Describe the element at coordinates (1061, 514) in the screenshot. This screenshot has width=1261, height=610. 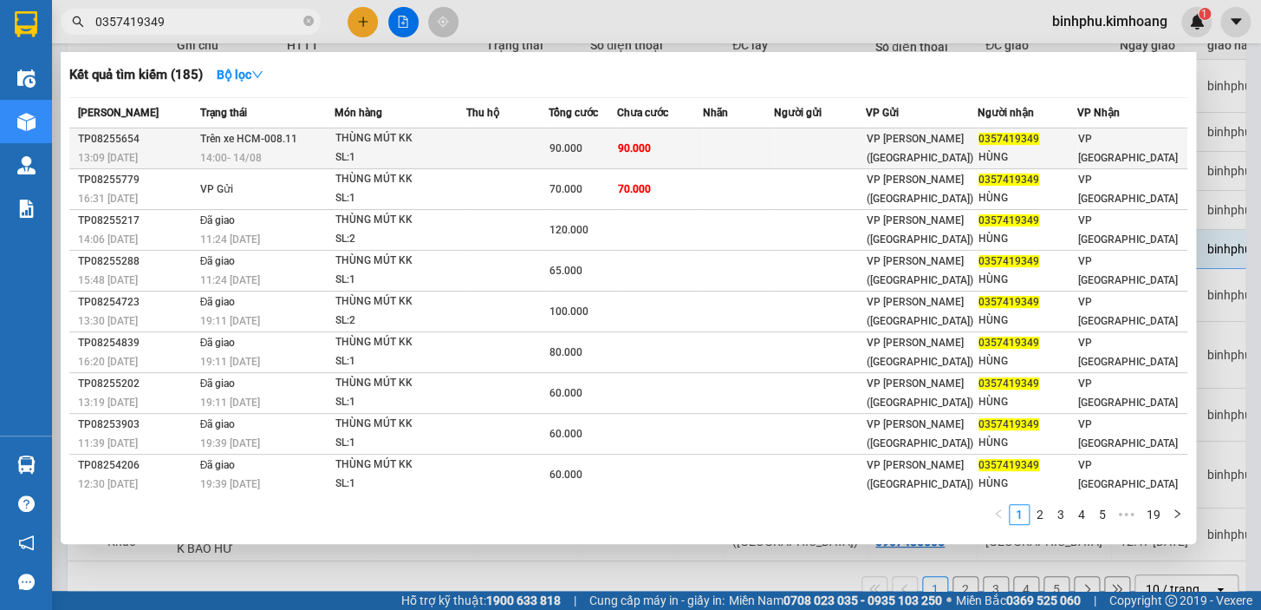
I see `a: 3` at that location.